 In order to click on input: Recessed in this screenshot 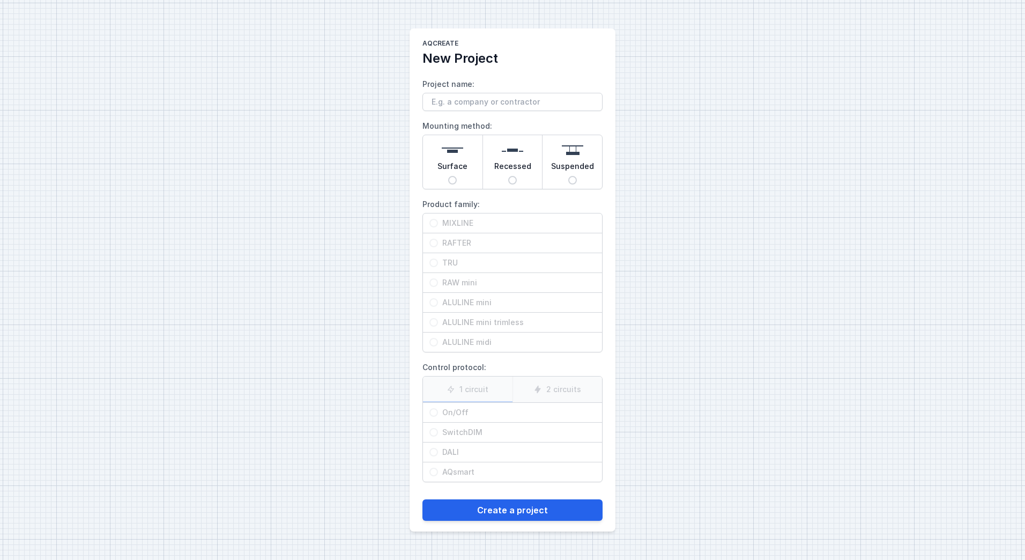, I will do `click(513, 180)`.